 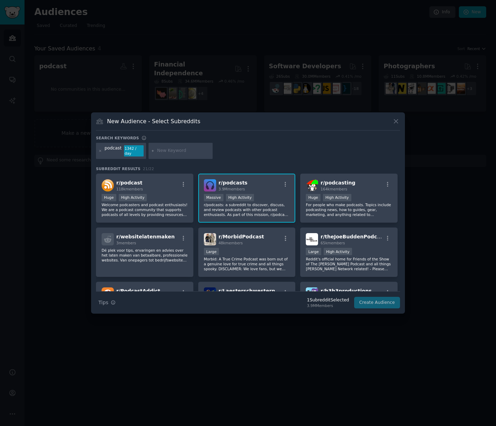 What do you see at coordinates (210, 239) in the screenshot?
I see `img: MorbidPodcast` at bounding box center [210, 239].